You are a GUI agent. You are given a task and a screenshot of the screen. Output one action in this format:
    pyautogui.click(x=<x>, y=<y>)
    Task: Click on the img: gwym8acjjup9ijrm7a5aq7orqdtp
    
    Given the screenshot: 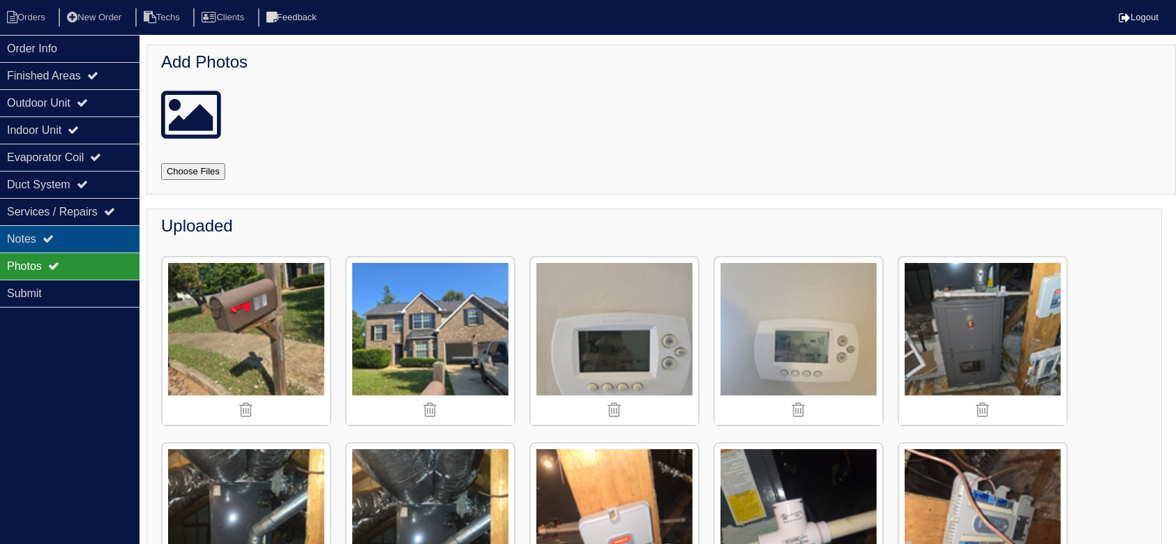 What is the action you would take?
    pyautogui.click(x=430, y=341)
    